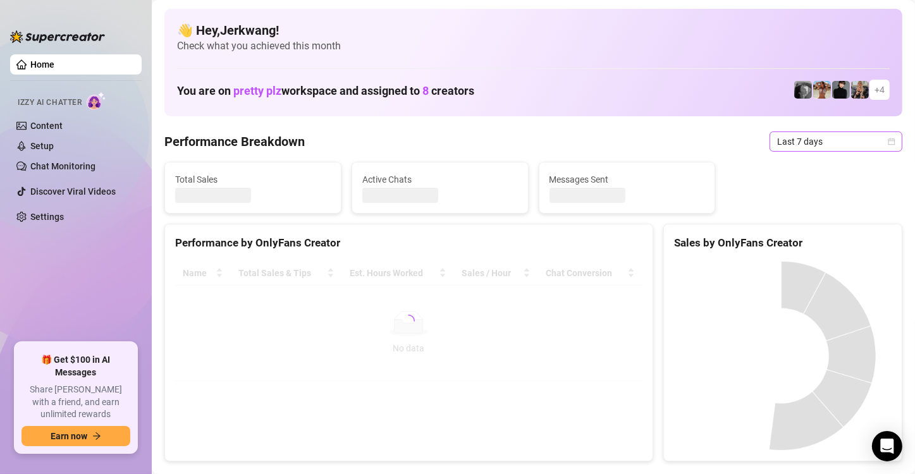  Describe the element at coordinates (235, 142) in the screenshot. I see `h4: Performance Breakdown` at that location.